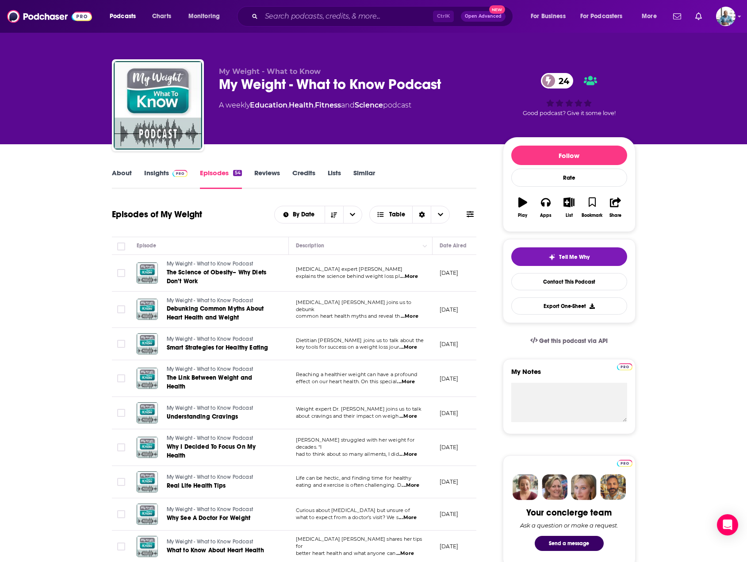  What do you see at coordinates (204, 16) in the screenshot?
I see `span: Monitoring` at bounding box center [204, 16].